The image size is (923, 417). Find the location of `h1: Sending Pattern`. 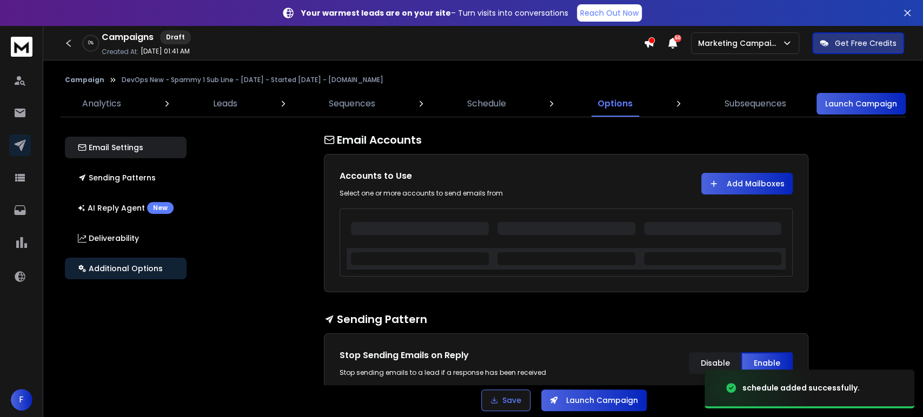

h1: Sending Pattern is located at coordinates (566, 319).